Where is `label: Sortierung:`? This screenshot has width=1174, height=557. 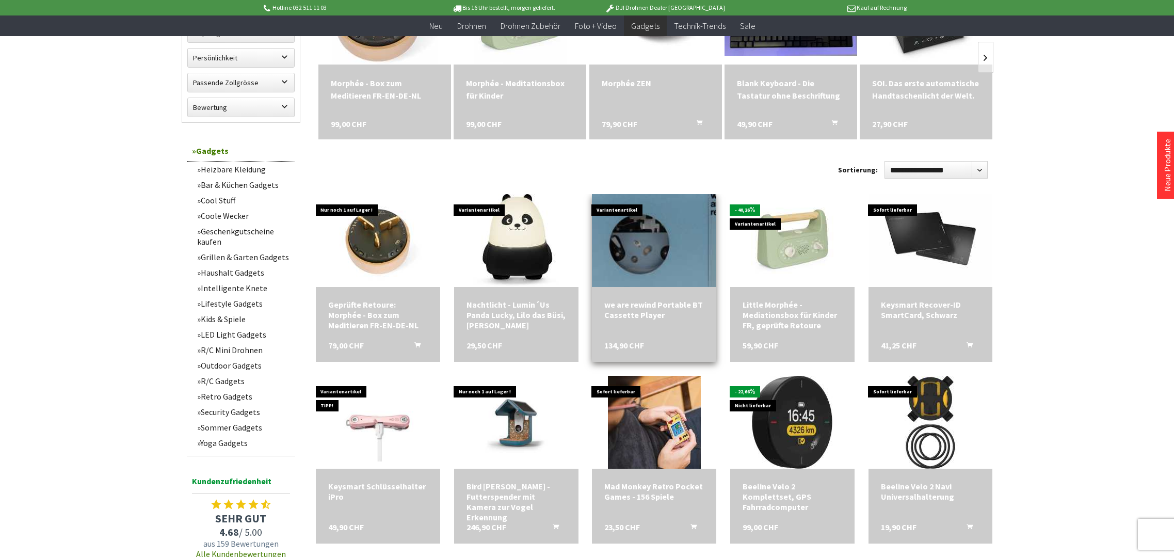
label: Sortierung: is located at coordinates (858, 170).